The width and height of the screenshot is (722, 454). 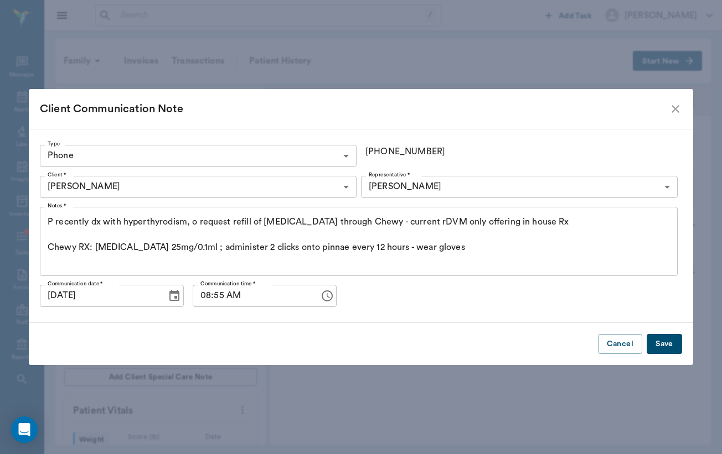 What do you see at coordinates (57, 206) in the screenshot?
I see `label: Notes *` at bounding box center [57, 206].